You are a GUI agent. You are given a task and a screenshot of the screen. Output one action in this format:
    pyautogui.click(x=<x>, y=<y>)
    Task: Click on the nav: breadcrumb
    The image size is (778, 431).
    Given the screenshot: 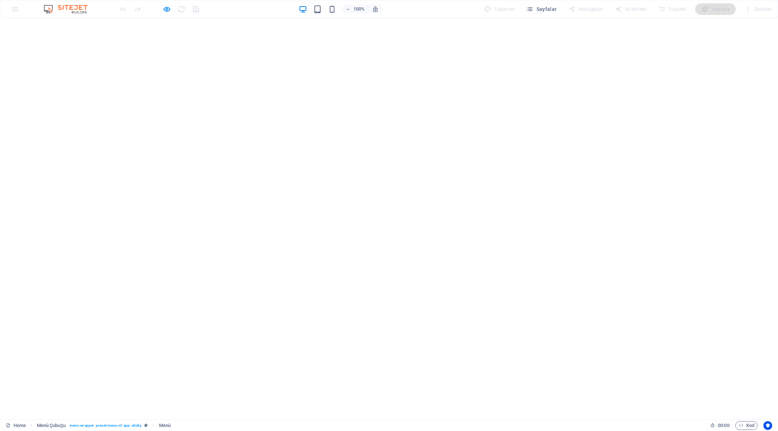 What is the action you would take?
    pyautogui.click(x=104, y=426)
    